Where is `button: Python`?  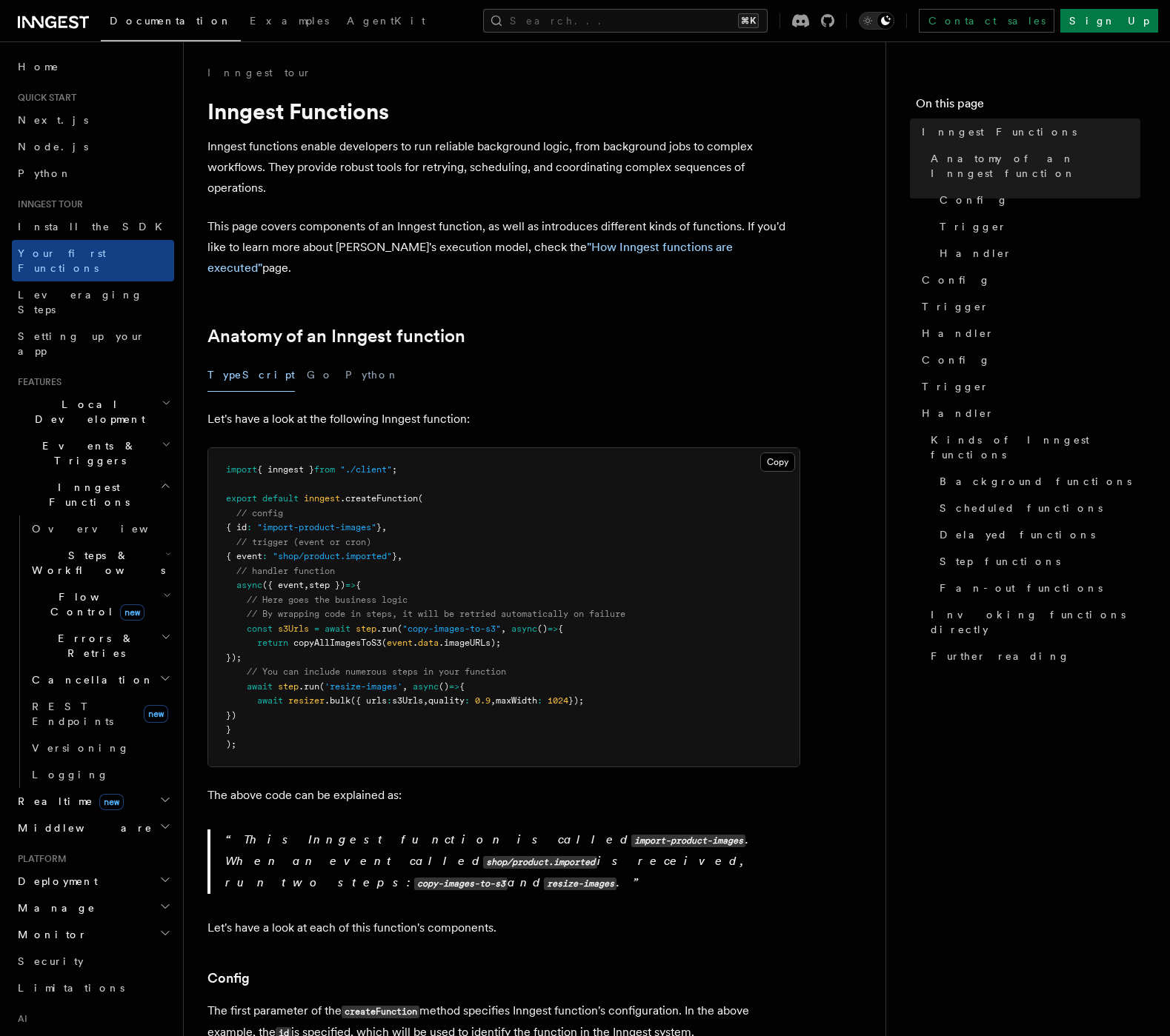
button: Python is located at coordinates (372, 375).